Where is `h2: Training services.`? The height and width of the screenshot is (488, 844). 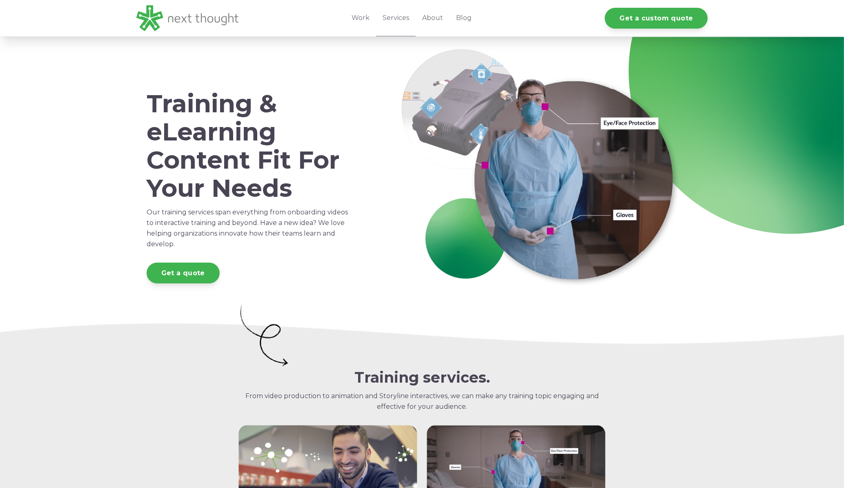
h2: Training services. is located at coordinates (422, 377).